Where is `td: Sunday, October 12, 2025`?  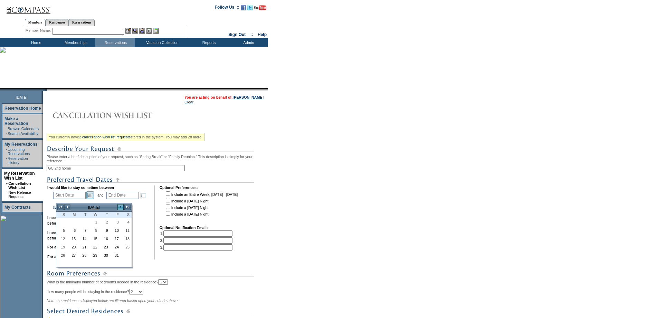
td: Sunday, October 12, 2025 is located at coordinates (62, 238).